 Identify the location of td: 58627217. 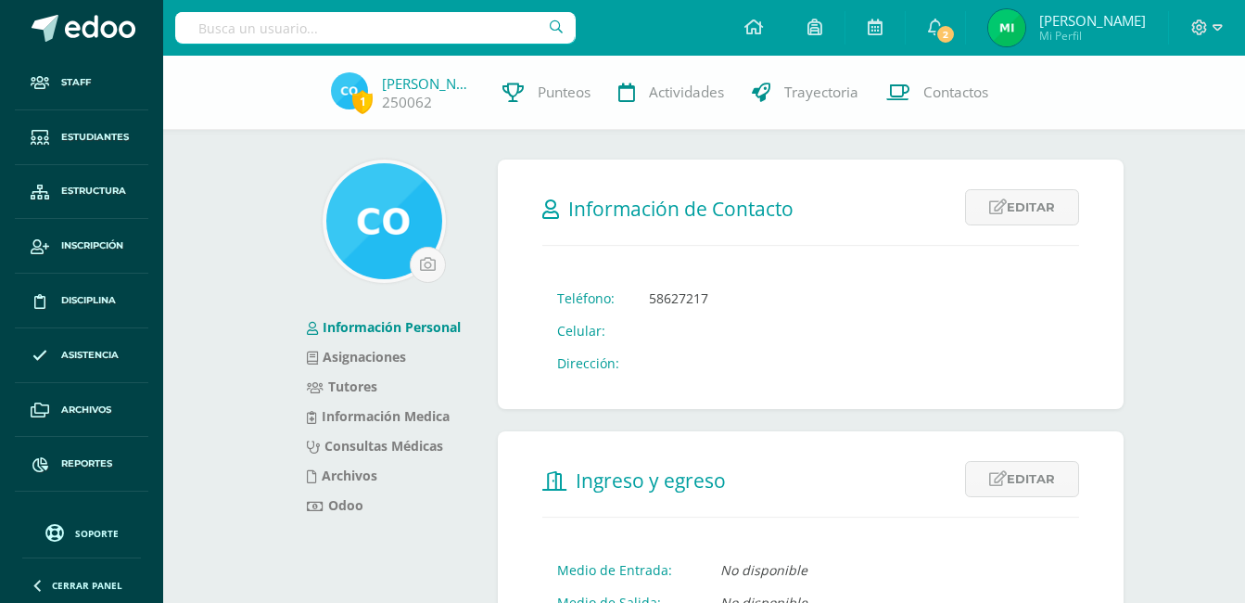
(679, 298).